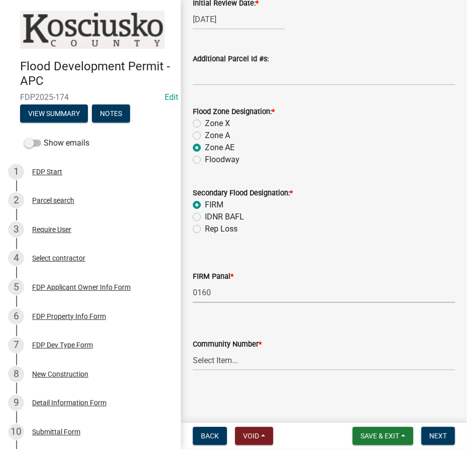 Image resolution: width=467 pixels, height=449 pixels. What do you see at coordinates (56, 432) in the screenshot?
I see `div: Submittal Form` at bounding box center [56, 432].